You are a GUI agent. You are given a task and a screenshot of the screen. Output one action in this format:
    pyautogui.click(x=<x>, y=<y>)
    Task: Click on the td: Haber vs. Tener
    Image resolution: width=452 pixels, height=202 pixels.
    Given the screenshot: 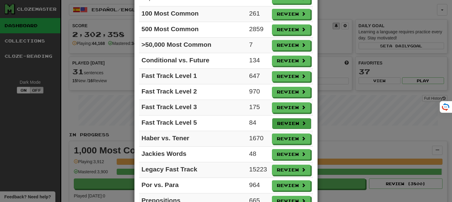 What is the action you would take?
    pyautogui.click(x=193, y=139)
    